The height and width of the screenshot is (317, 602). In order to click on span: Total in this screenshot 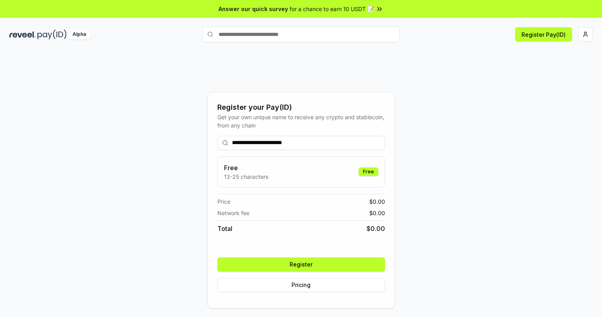, I will do `click(225, 229)`.